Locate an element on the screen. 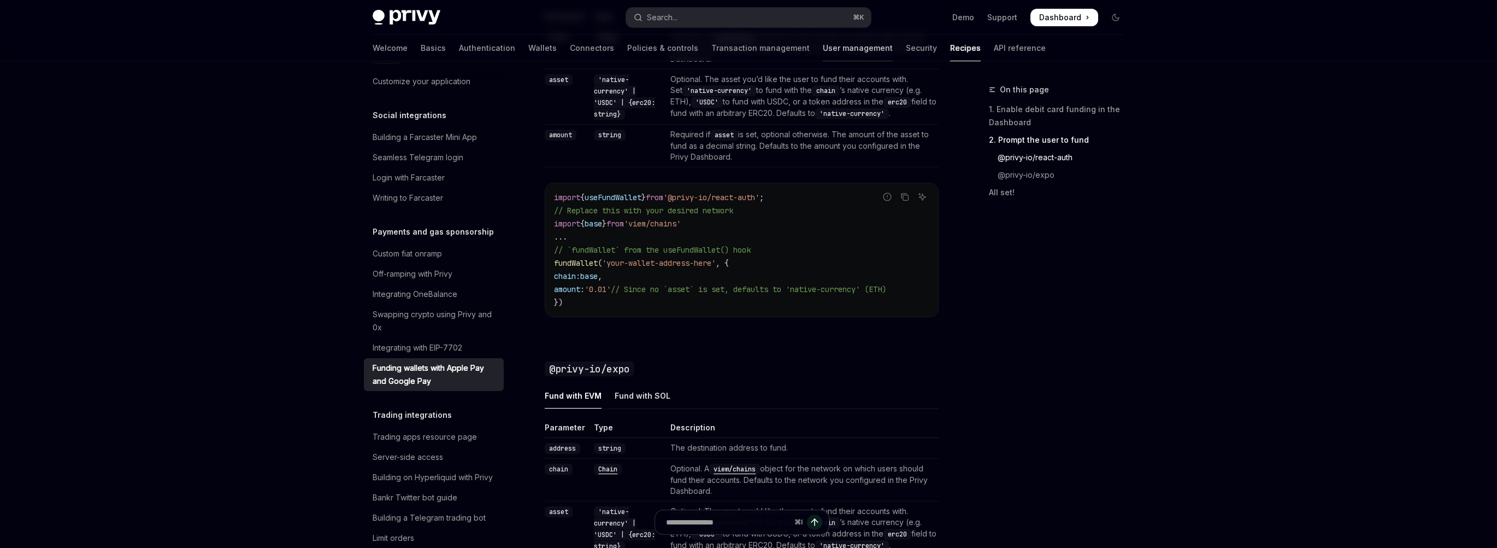 This screenshot has width=1497, height=548. a: Customize your application is located at coordinates (434, 81).